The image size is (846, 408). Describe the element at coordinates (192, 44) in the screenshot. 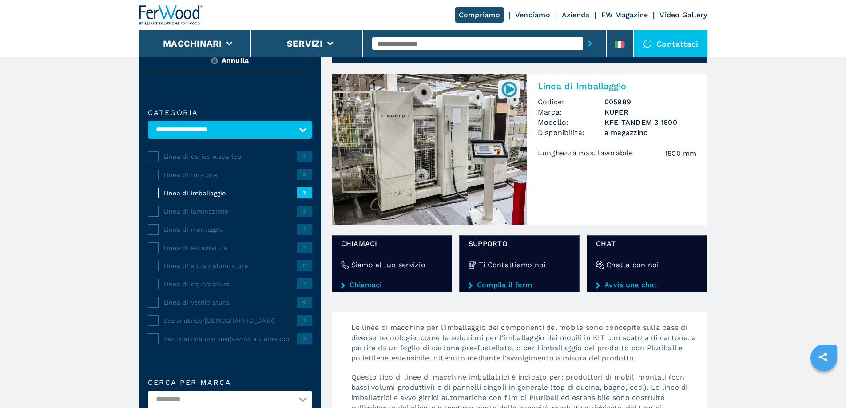

I see `button: Macchinari` at that location.